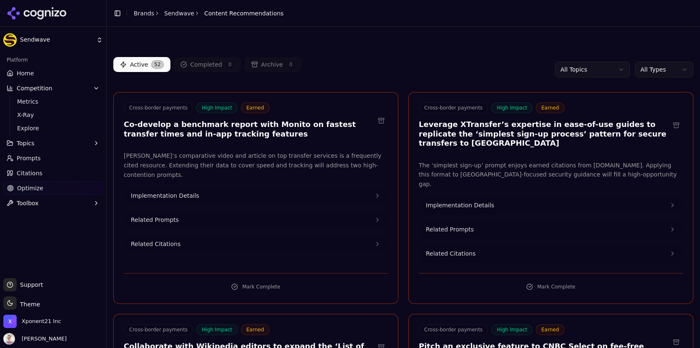 The height and width of the screenshot is (348, 700). Describe the element at coordinates (32, 321) in the screenshot. I see `button: Open organization switcher` at that location.